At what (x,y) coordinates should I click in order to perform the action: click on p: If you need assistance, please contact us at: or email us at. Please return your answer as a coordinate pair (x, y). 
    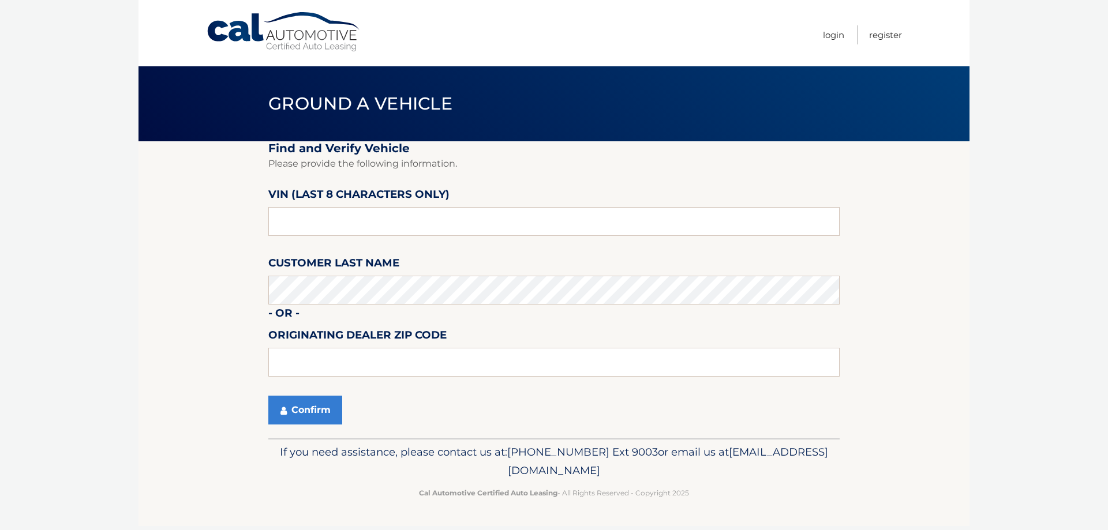
    Looking at the image, I should click on (554, 462).